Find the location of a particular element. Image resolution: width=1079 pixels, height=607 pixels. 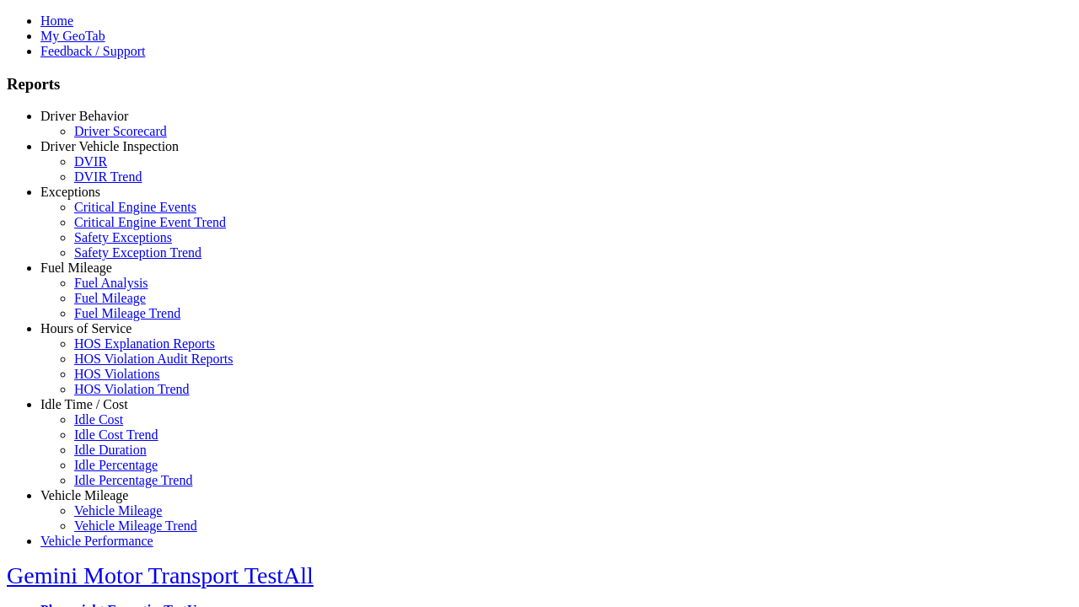

a: Fuel Mileage Trend is located at coordinates (127, 313).